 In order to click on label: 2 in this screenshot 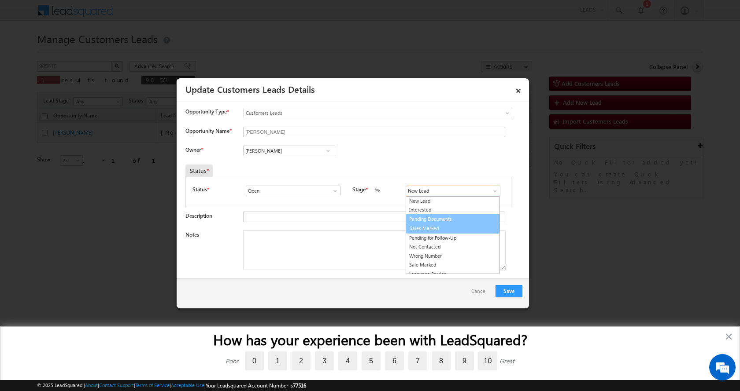, I will do `click(301, 361)`.